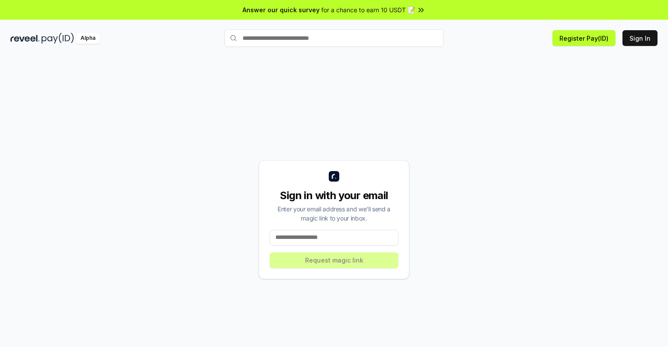 The width and height of the screenshot is (668, 347). Describe the element at coordinates (334, 214) in the screenshot. I see `div: Enter your email address and we’ll send a magic link to your inbox.` at that location.